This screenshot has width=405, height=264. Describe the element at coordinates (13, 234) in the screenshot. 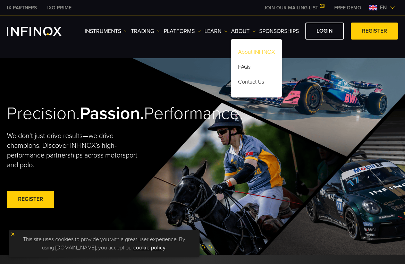

I see `img: yellow close icon` at that location.